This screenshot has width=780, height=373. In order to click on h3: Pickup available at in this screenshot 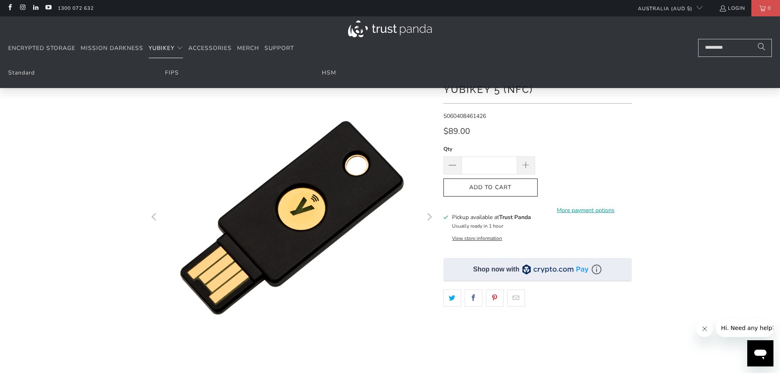, I will do `click(491, 217)`.